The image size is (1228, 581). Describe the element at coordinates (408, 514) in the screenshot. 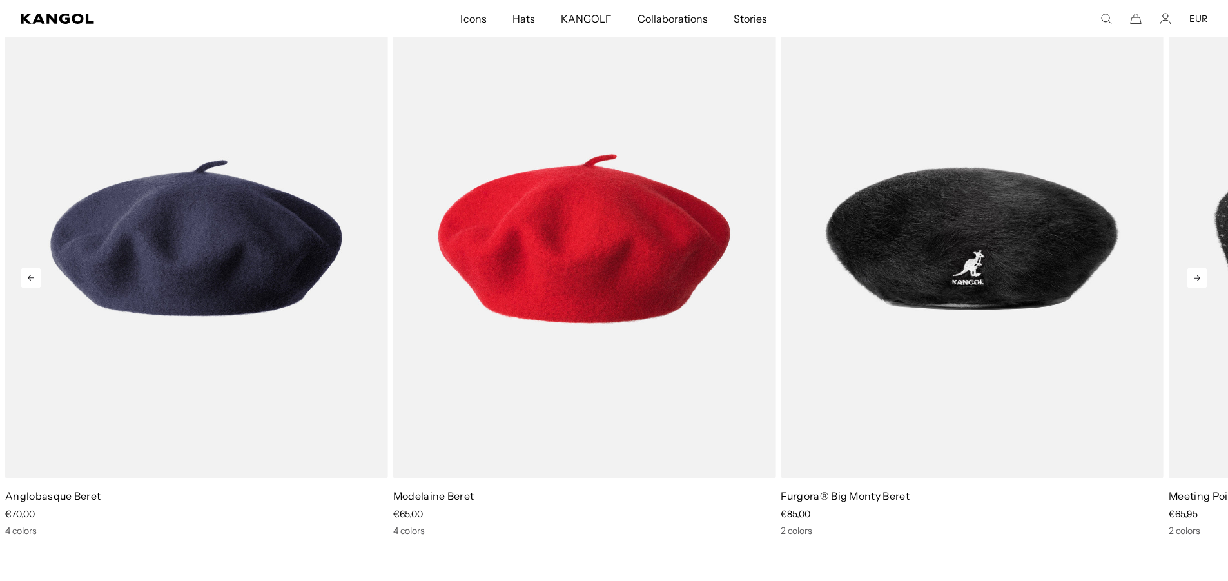

I see `span: €65,00` at that location.